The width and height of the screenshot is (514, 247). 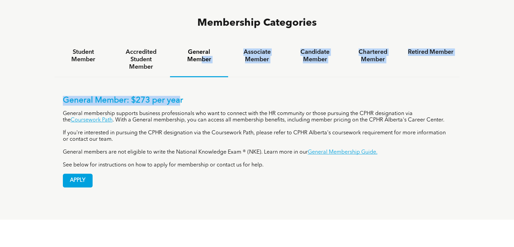 I want to click on h4: General Member, so click(x=199, y=56).